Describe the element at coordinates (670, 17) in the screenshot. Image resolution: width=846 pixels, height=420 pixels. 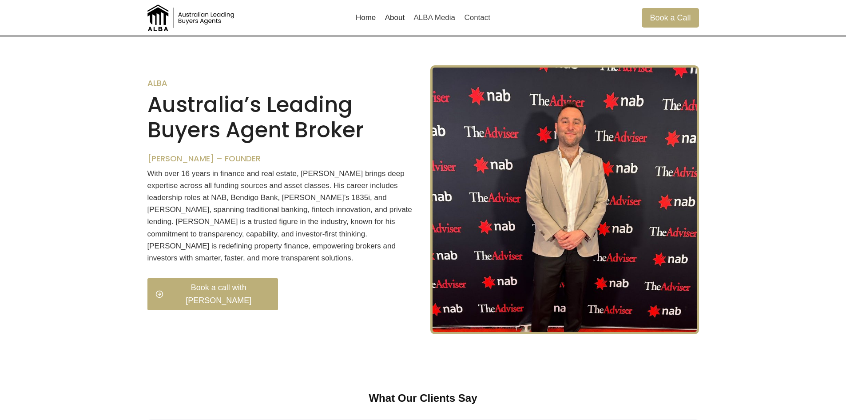
I see `a: Book a Call` at that location.